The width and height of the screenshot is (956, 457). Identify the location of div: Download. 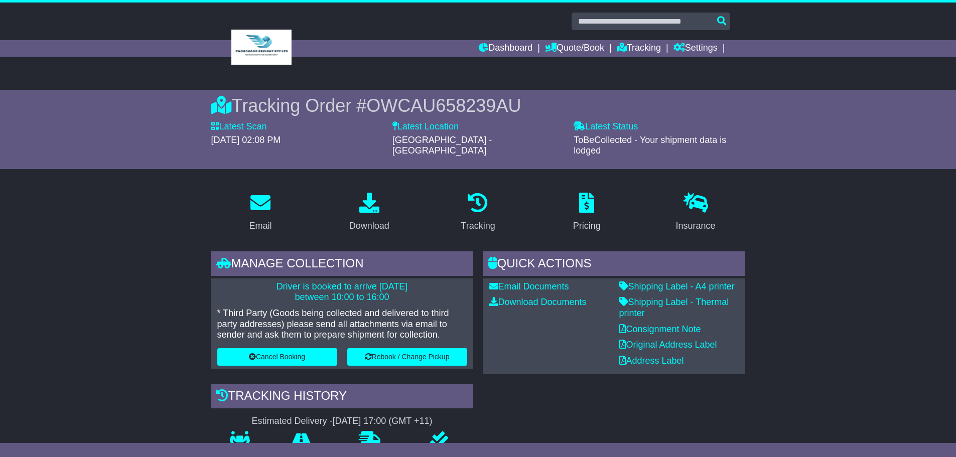
(369, 226).